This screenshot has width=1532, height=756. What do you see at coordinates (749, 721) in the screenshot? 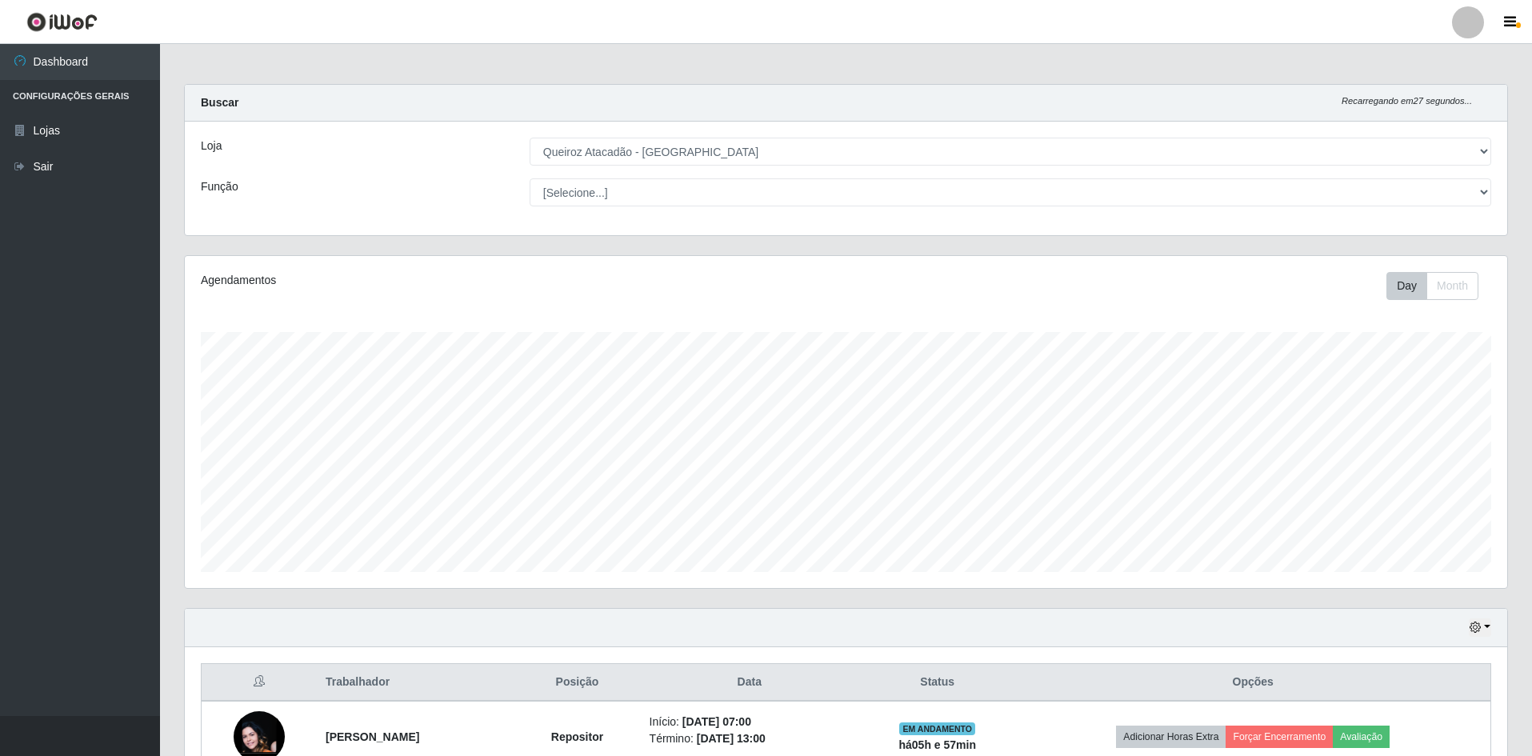
I see `li: Início:` at bounding box center [749, 721].